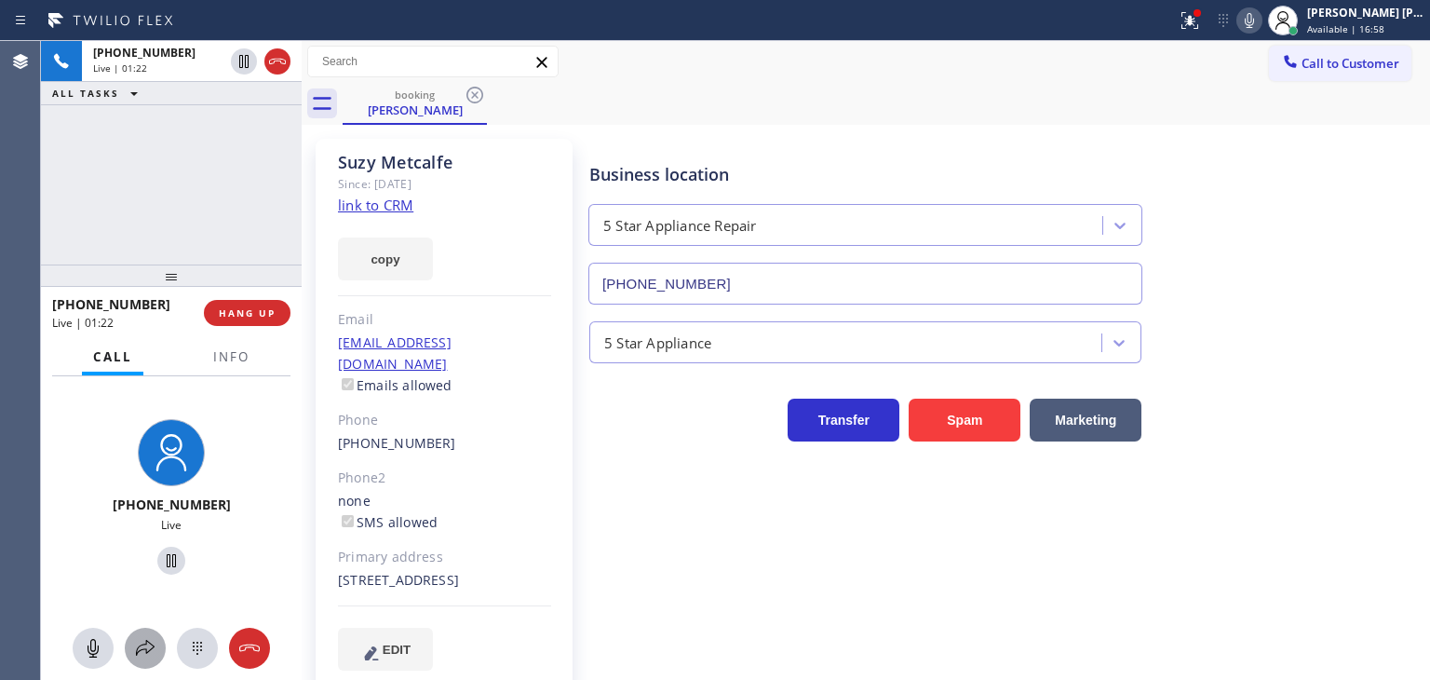 The width and height of the screenshot is (1430, 680). What do you see at coordinates (657, 342) in the screenshot?
I see `div: 5 Star Appliance` at bounding box center [657, 342].